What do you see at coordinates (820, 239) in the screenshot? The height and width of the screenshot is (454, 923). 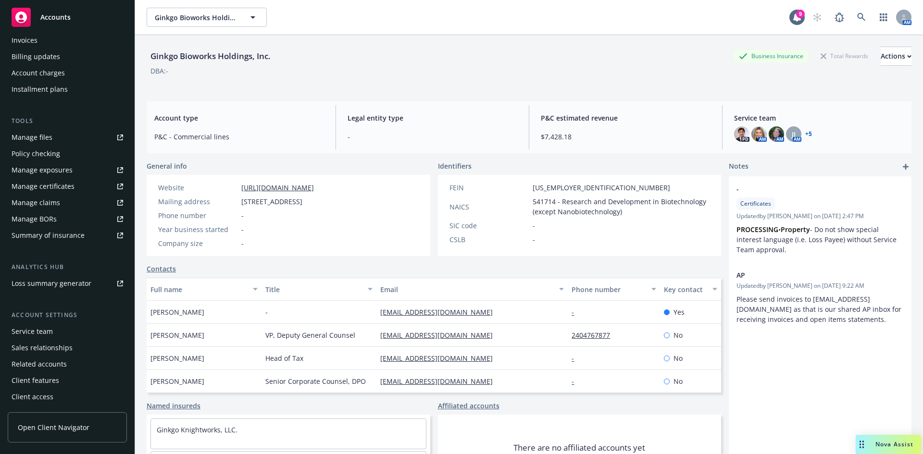 I see `p: • - Do not show special interest language (i.e. Loss Payee) without Service Team approval.` at bounding box center [820, 239].